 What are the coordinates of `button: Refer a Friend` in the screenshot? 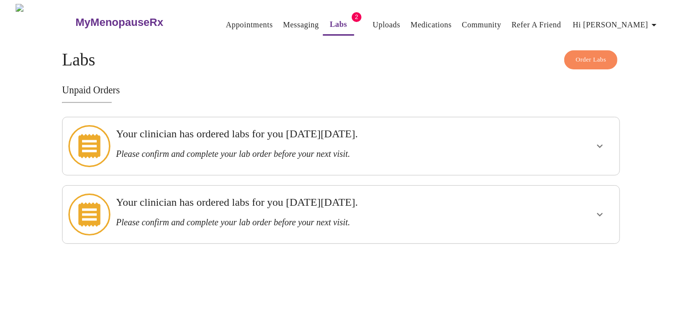 It's located at (536, 25).